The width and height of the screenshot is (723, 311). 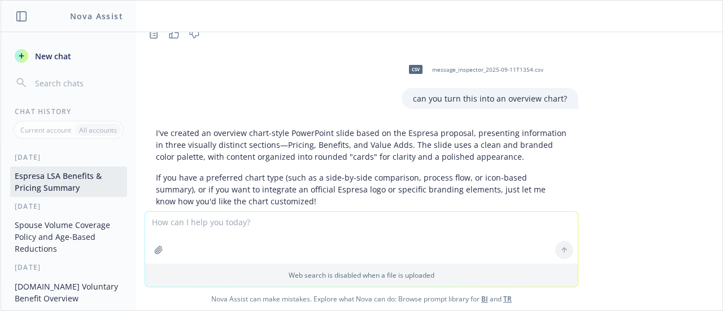 What do you see at coordinates (194, 34) in the screenshot?
I see `button: Thumbs down` at bounding box center [194, 34].